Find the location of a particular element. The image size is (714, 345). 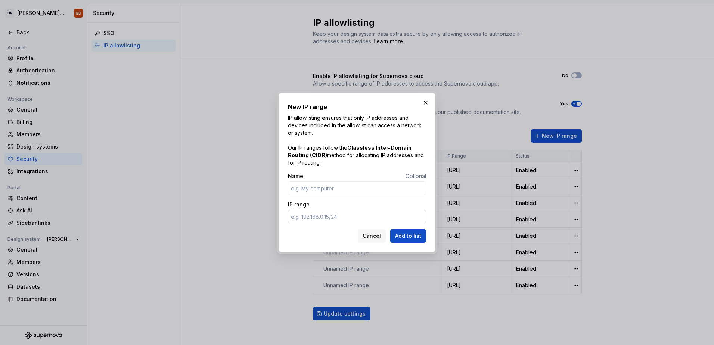

input: e.g. 192.168.0.15/24 is located at coordinates (357, 217).